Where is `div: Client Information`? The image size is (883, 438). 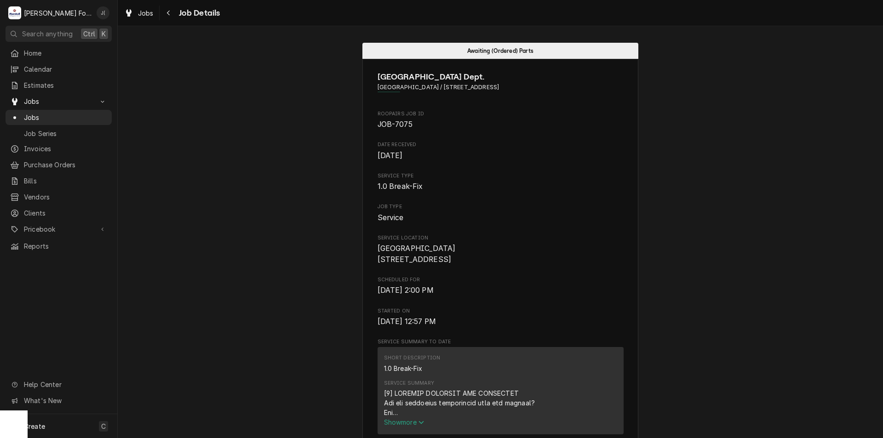 div: Client Information is located at coordinates (500, 85).